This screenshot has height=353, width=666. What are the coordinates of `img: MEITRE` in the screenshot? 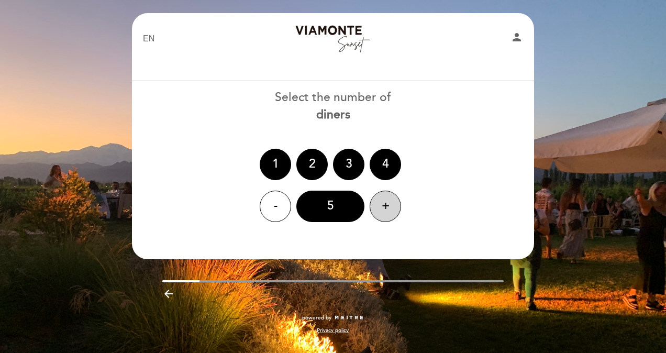 It's located at (349, 318).